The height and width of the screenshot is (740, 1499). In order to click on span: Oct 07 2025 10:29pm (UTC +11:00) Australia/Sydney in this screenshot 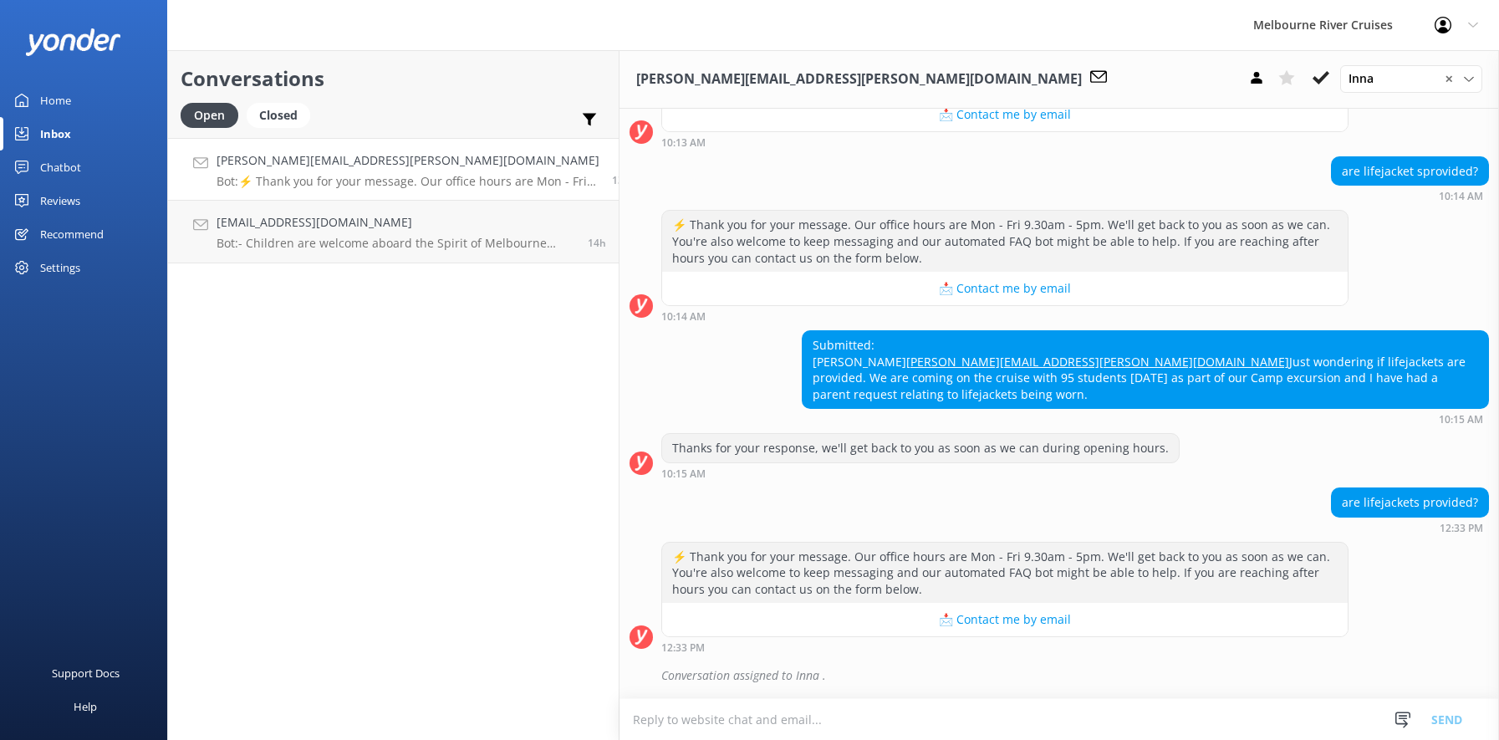, I will do `click(597, 242)`.